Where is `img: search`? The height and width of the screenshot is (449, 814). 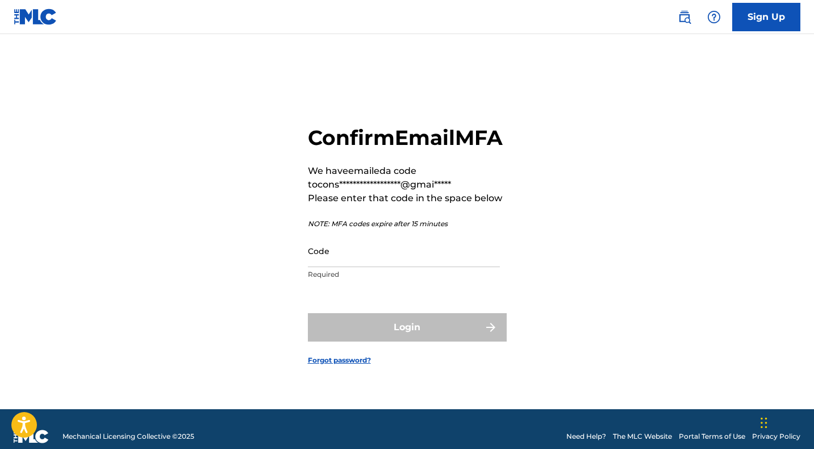 img: search is located at coordinates (685, 17).